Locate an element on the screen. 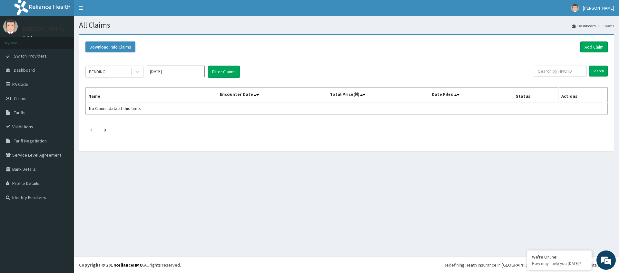 The image size is (619, 273). a: Dashboard is located at coordinates (583, 26).